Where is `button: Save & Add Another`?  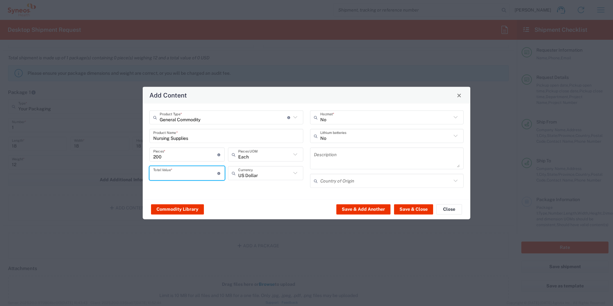 button: Save & Add Another is located at coordinates (363, 209).